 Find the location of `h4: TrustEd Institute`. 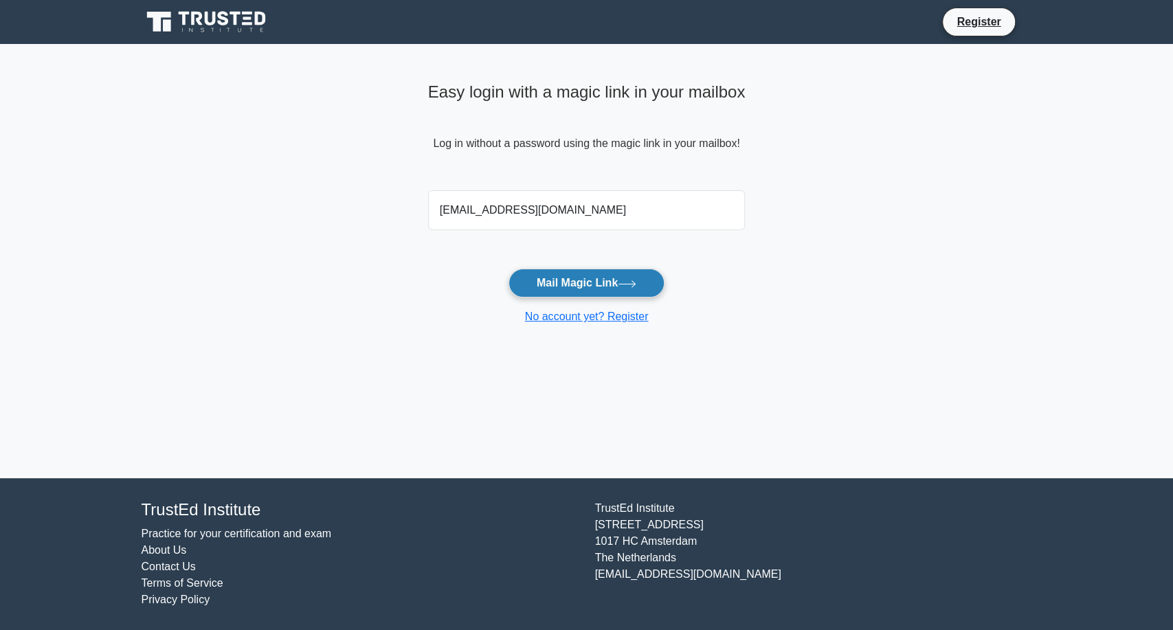

h4: TrustEd Institute is located at coordinates (360, 510).